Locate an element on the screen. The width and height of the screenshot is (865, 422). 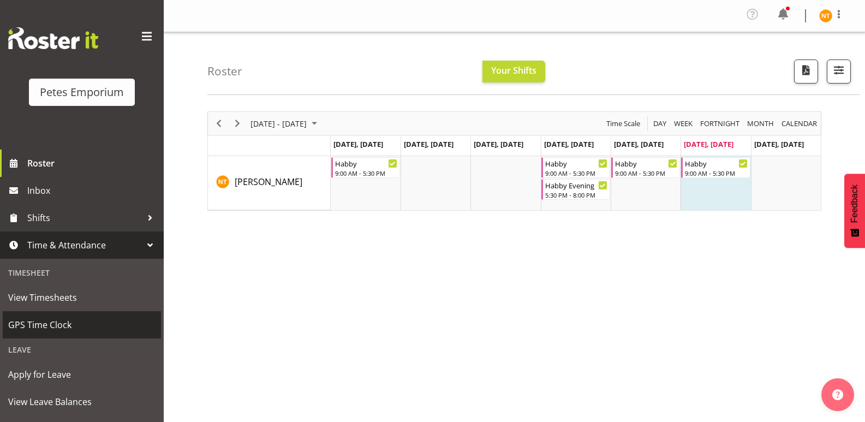
span: View Leave Balances is located at coordinates (82, 402).